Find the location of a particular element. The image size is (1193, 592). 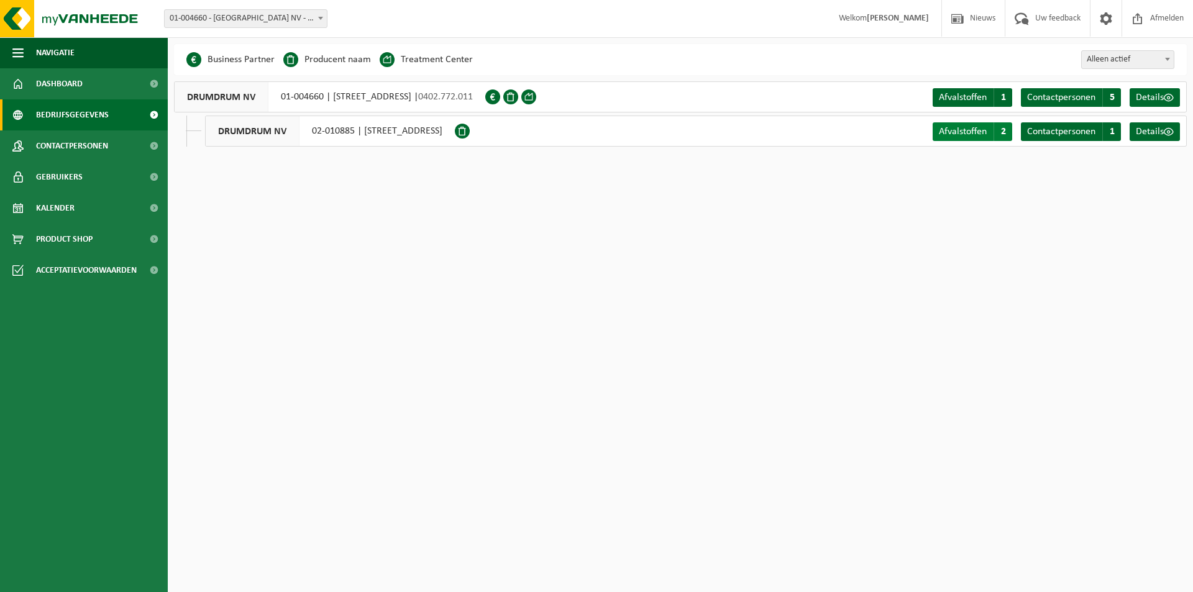

li: Producent naam is located at coordinates (327, 60).